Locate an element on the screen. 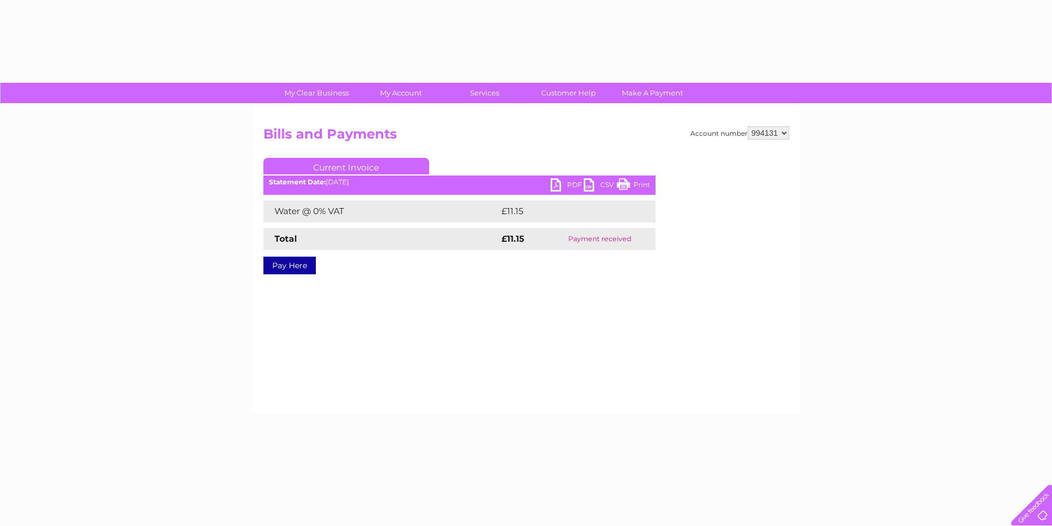 Image resolution: width=1052 pixels, height=526 pixels. a: CSV is located at coordinates (600, 186).